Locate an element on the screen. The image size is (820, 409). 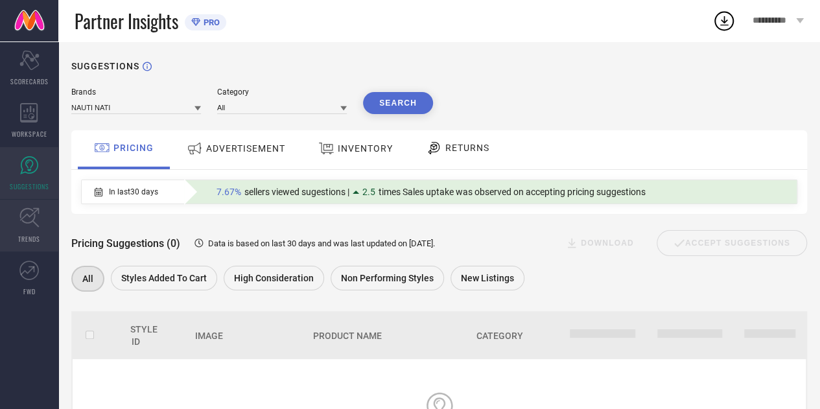
span: Styles Added To Cart is located at coordinates (164, 278).